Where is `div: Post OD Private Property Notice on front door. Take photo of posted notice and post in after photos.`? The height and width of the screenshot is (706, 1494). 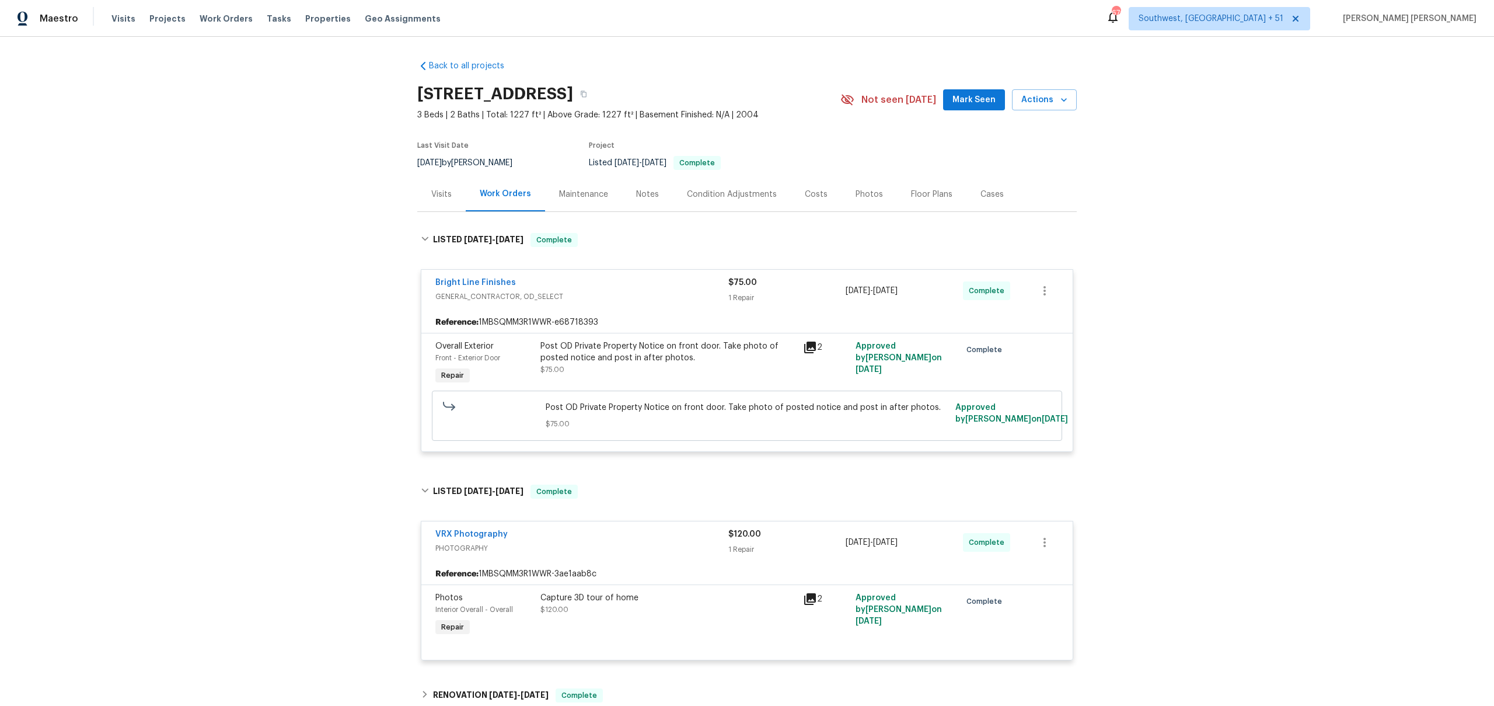 div: Post OD Private Property Notice on front door. Take photo of posted notice and post in after photos. is located at coordinates (668, 352).